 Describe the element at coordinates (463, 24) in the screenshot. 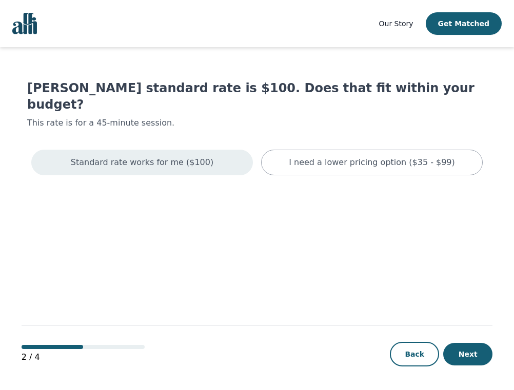

I see `button: Get Matched` at that location.